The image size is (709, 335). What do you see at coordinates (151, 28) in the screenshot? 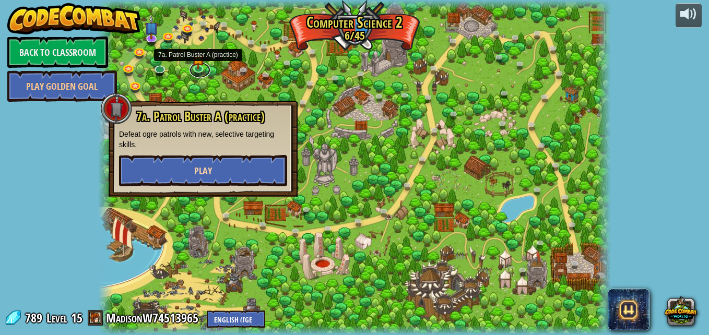
I see `img: level-banner-unstarted-subscriber.png` at bounding box center [151, 28].